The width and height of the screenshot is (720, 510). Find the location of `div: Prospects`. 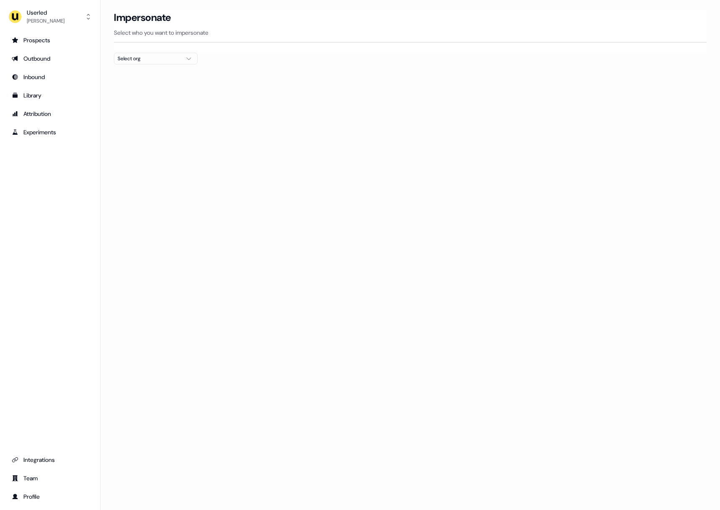

div: Prospects is located at coordinates (50, 40).